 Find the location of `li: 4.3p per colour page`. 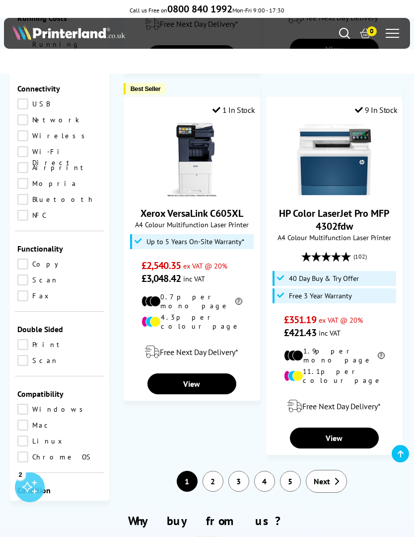

li: 4.3p per colour page is located at coordinates (192, 321).